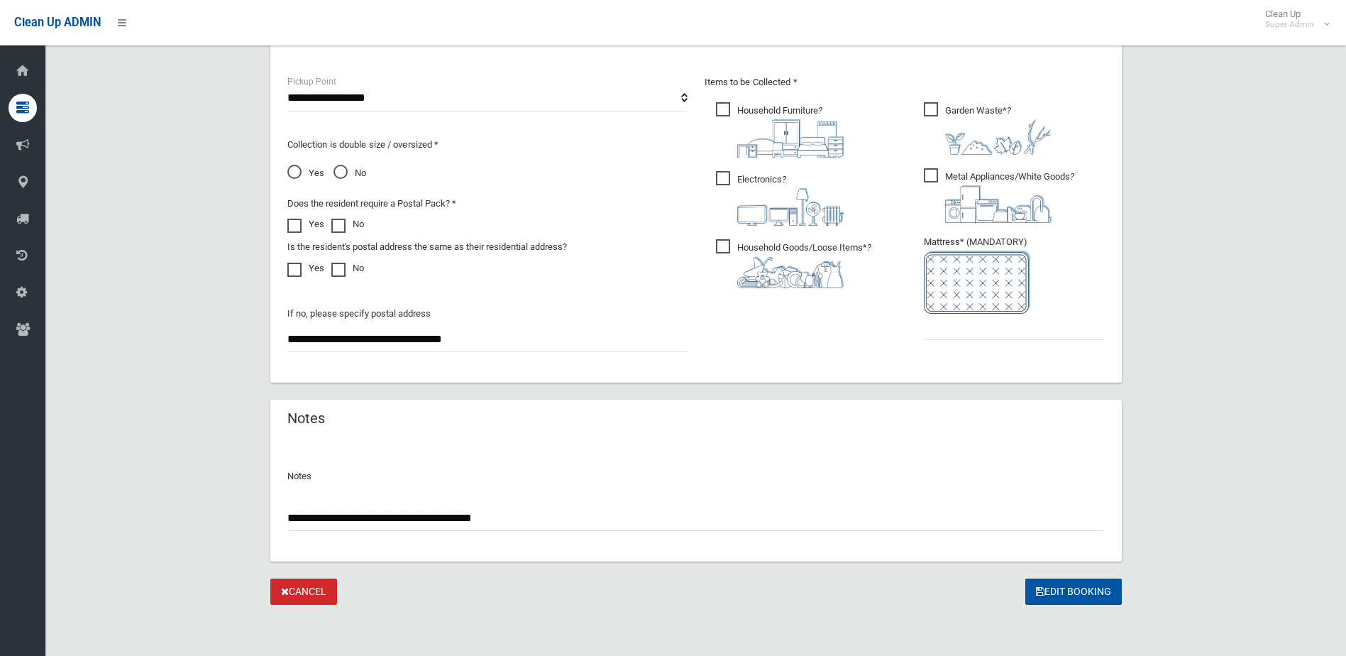  I want to click on img: e7408bece873d2c1783593a074e5cb2f.png, so click(977, 282).